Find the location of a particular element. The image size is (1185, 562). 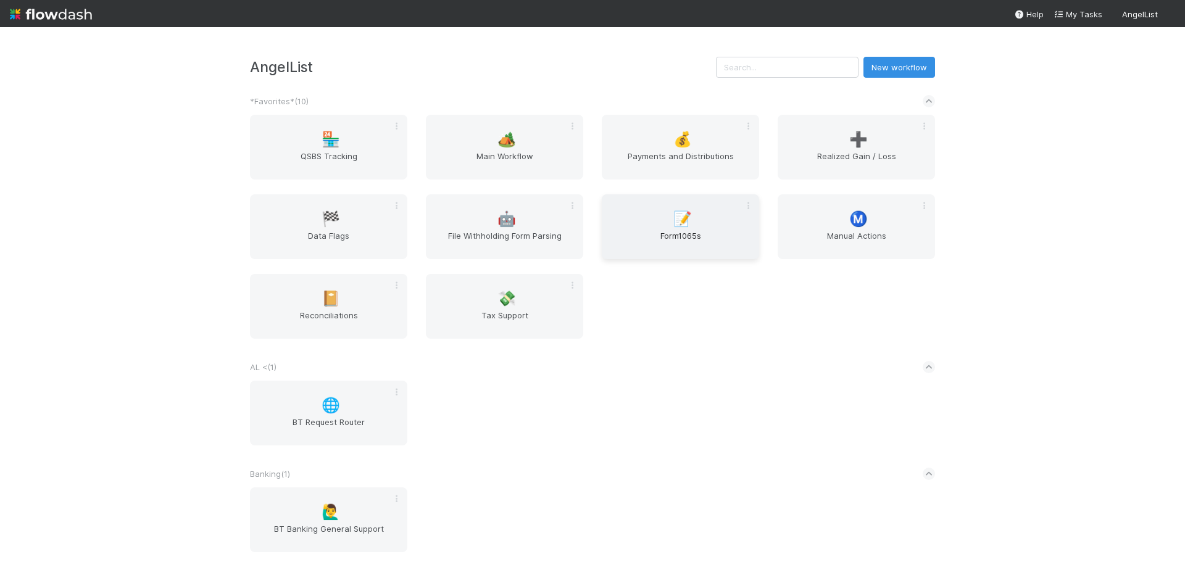

span: Main Workflow is located at coordinates (504, 162).